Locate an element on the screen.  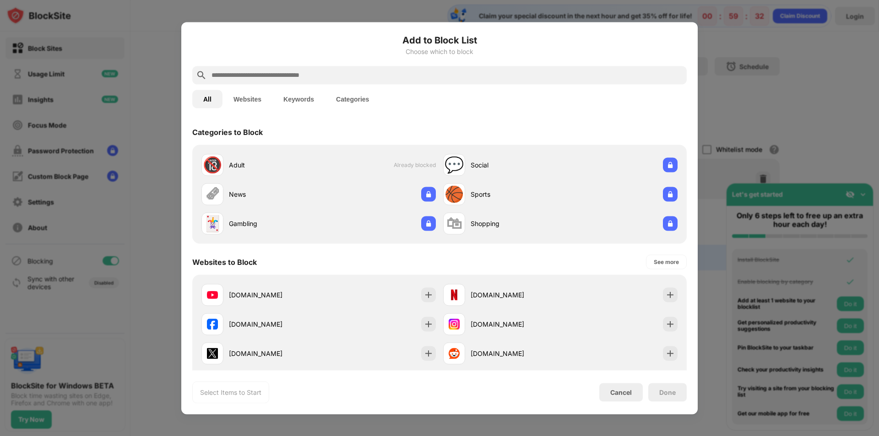
div: Gambling is located at coordinates (274, 223).